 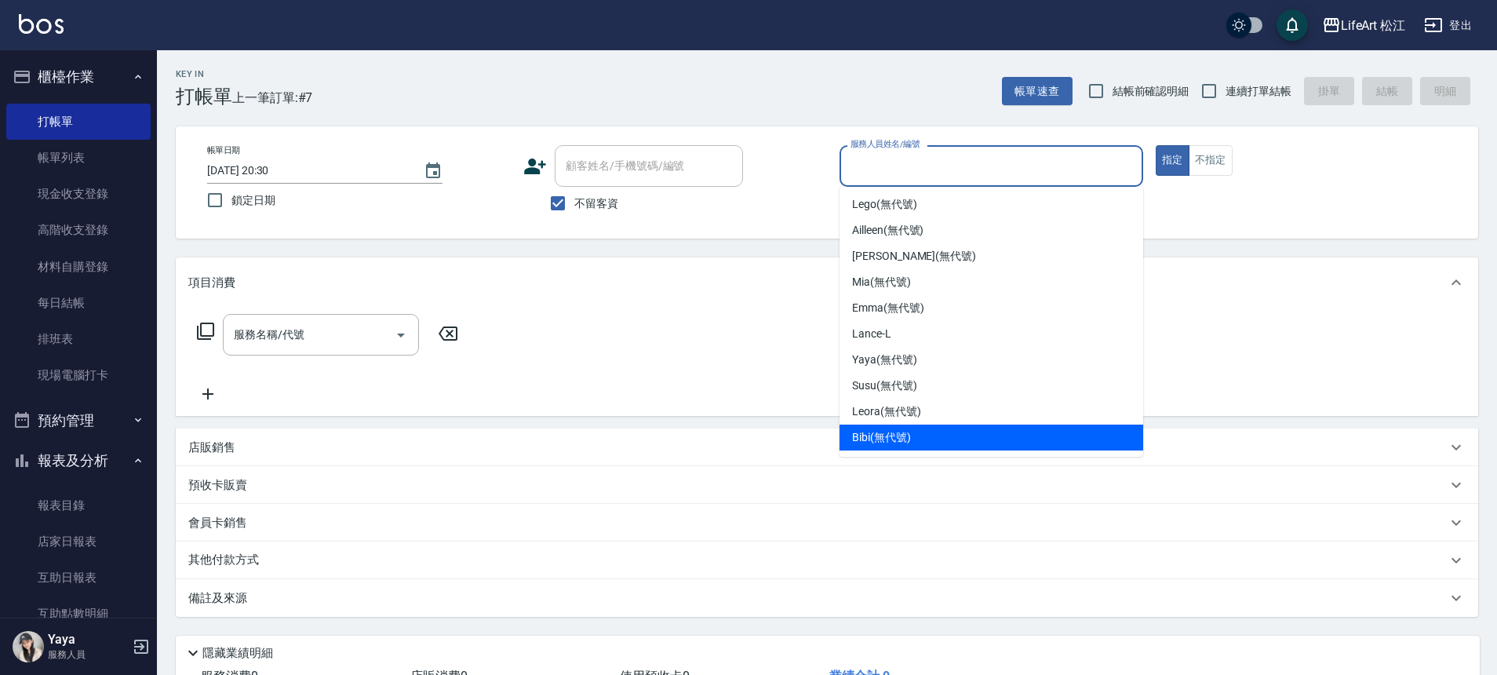 What do you see at coordinates (1211, 160) in the screenshot?
I see `button: 不指定` at bounding box center [1211, 160].